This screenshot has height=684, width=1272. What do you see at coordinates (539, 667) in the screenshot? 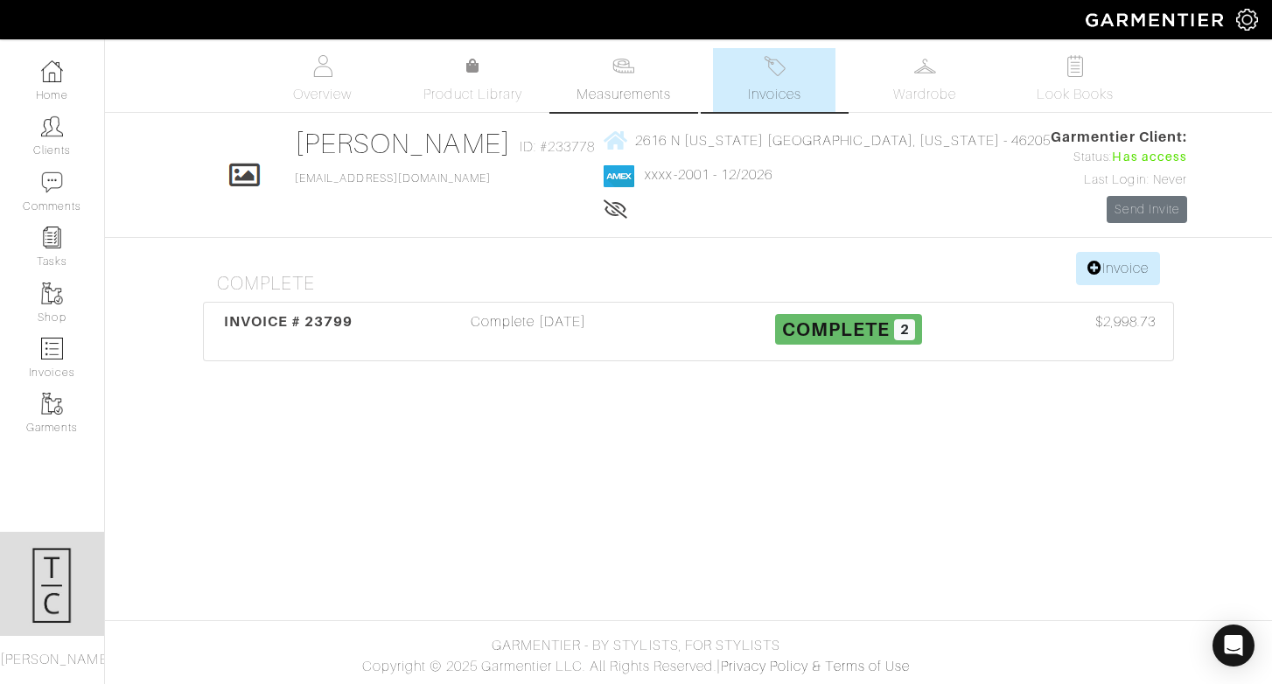
I see `span: Copyright © 2025 Garmentier LLC. All Rights Reserved.` at bounding box center [539, 667].